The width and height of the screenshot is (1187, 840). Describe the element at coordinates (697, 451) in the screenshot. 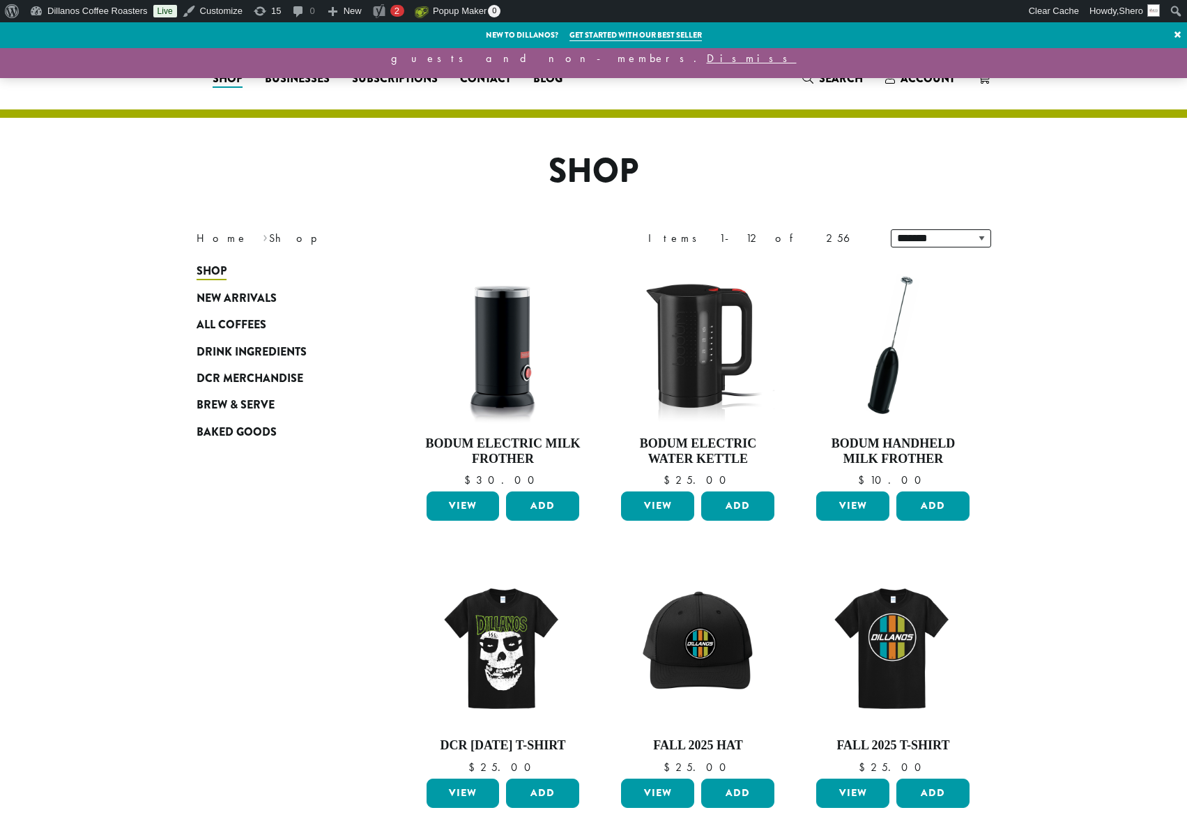

I see `h4: Bodum Electric Water Kettle` at that location.